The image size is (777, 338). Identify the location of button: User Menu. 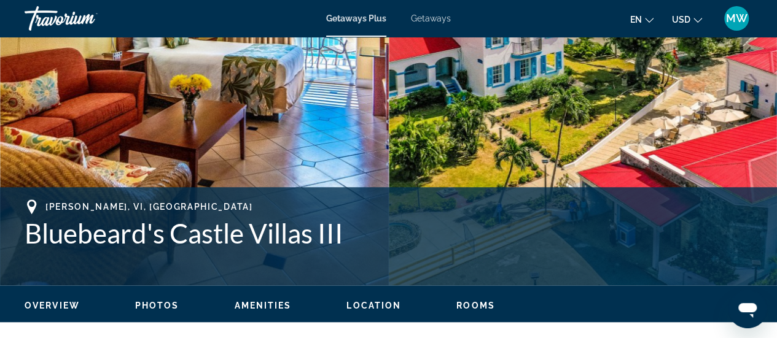
(737, 18).